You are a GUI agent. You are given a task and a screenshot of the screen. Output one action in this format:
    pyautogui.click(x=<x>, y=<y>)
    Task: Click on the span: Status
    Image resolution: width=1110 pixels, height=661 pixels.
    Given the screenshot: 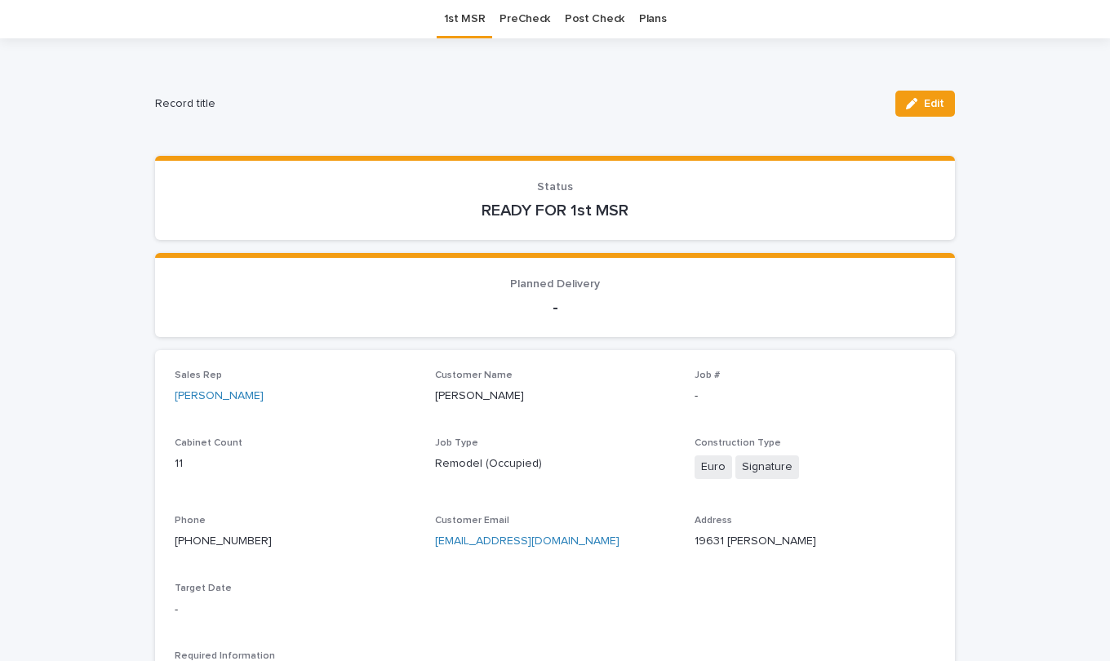 What is the action you would take?
    pyautogui.click(x=555, y=187)
    